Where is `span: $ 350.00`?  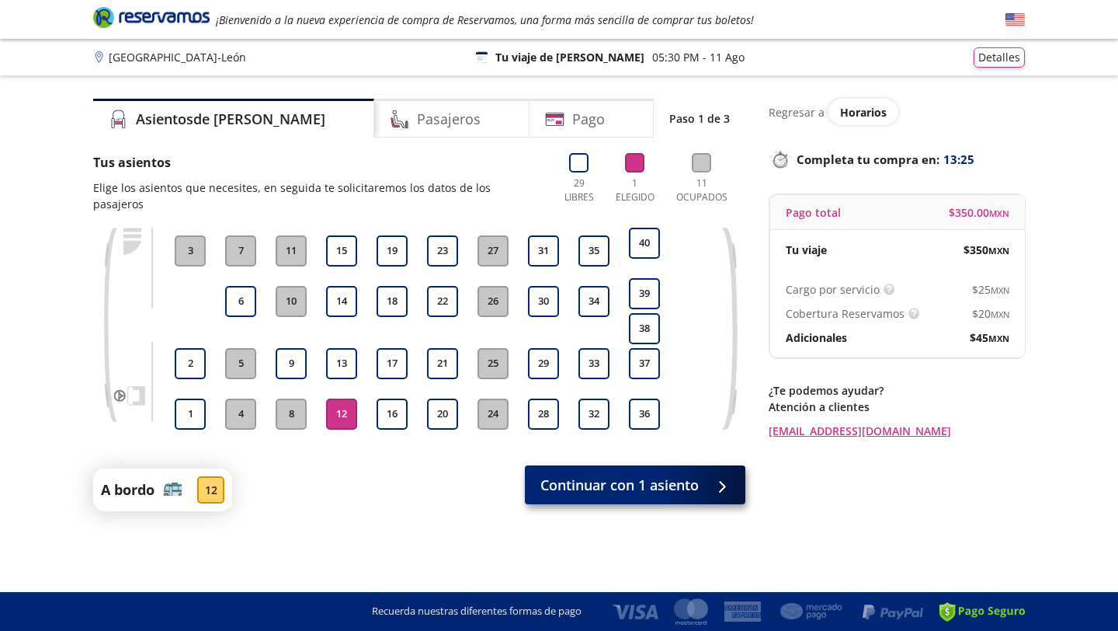 span: $ 350.00 is located at coordinates (979, 212).